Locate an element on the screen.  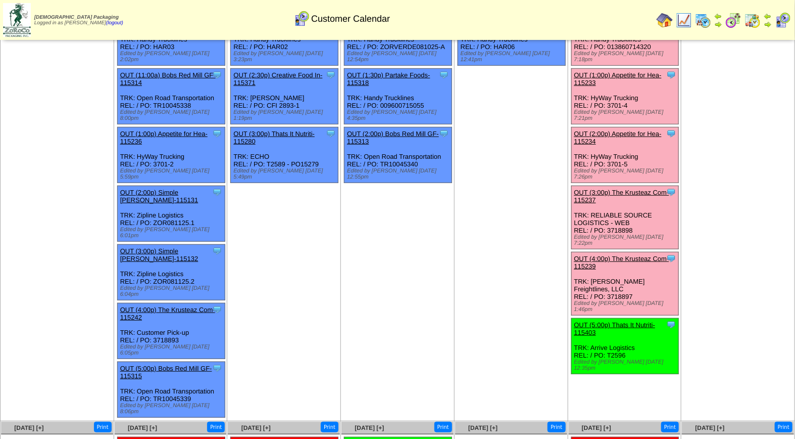
a: OUT (3:00p) Thats It Nutriti-115280 is located at coordinates (274, 137).